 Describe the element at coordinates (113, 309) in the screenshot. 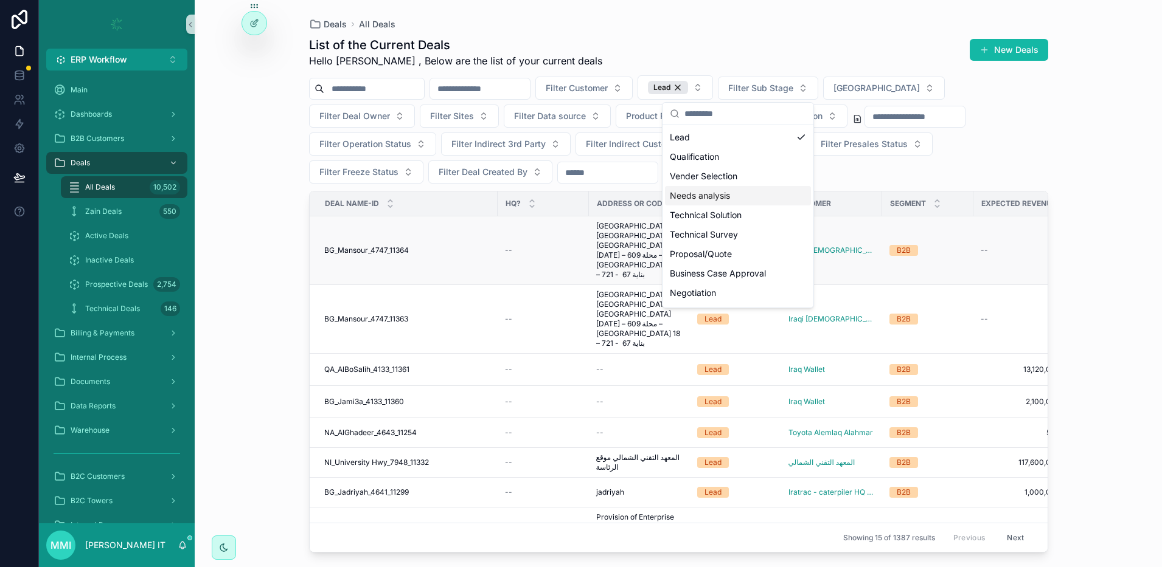

I see `span: Technical Deals` at that location.